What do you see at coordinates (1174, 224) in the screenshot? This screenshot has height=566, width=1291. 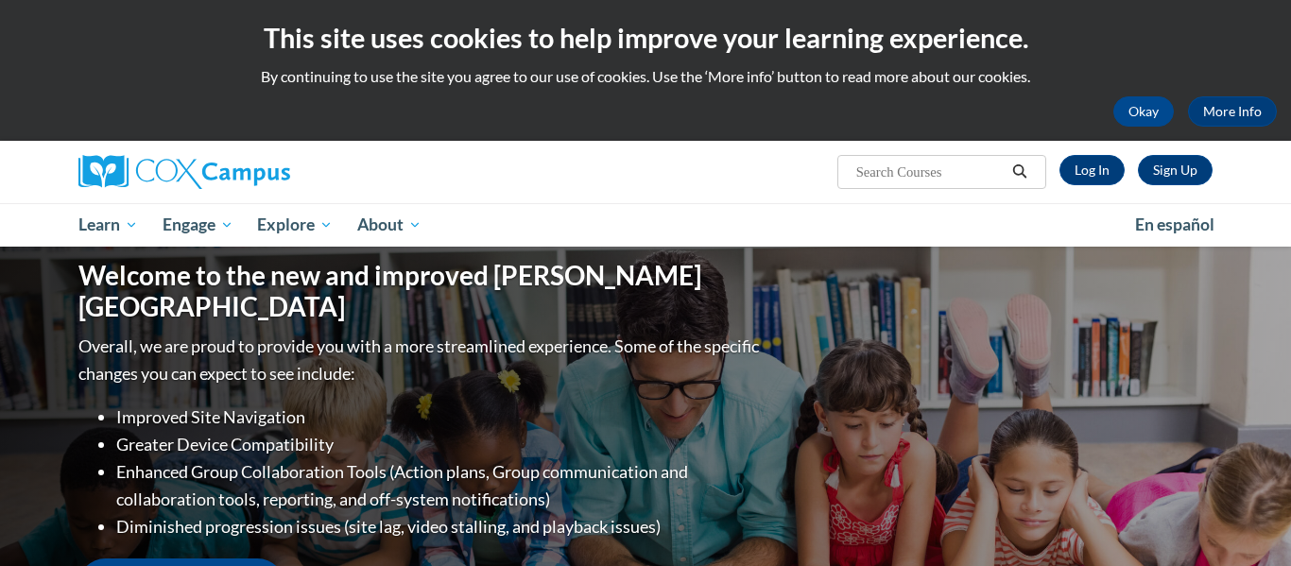 I see `span: En español` at bounding box center [1174, 224].